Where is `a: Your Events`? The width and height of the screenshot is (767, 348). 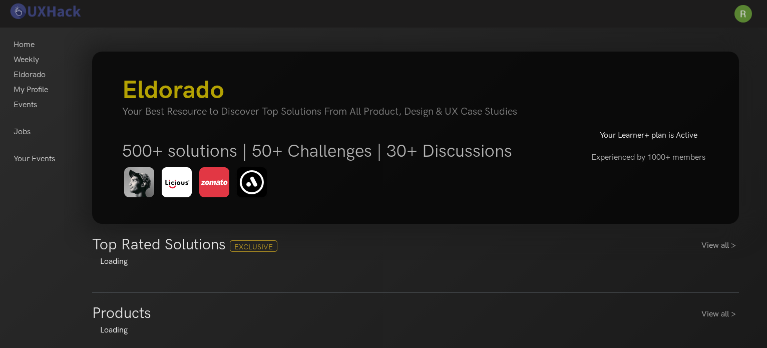 a: Your Events is located at coordinates (34, 159).